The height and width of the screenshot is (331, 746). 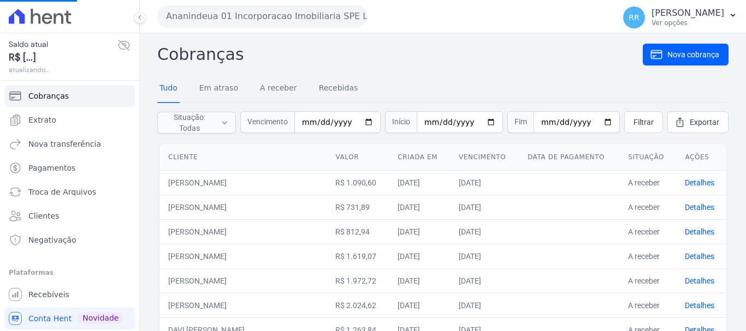 I want to click on span: Filtrar, so click(x=643, y=122).